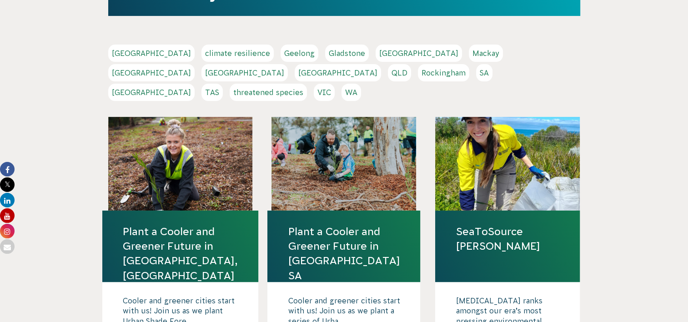 The image size is (688, 322). Describe the element at coordinates (486, 53) in the screenshot. I see `a: Mackay` at that location.